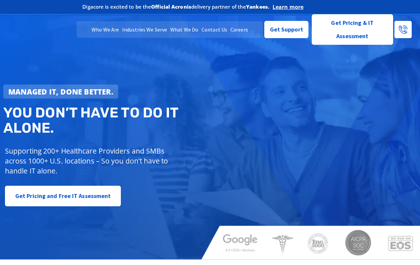 This screenshot has width=420, height=265. I want to click on h2: You don’t have to do IT alone., so click(109, 120).